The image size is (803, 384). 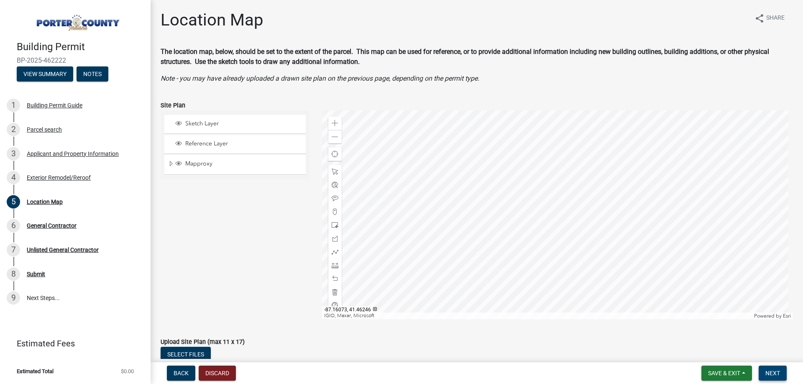 I want to click on span: Sketch Layer, so click(x=243, y=124).